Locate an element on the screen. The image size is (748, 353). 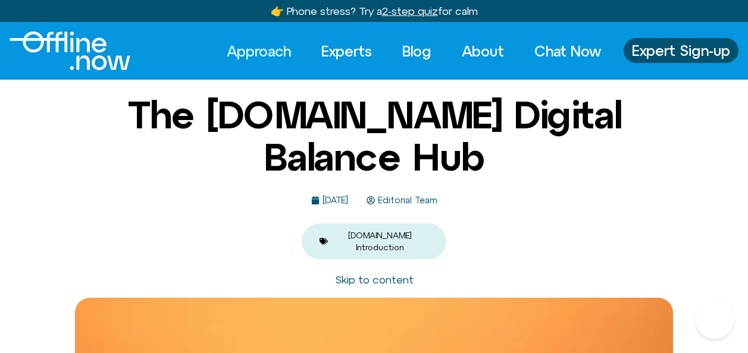
img: Offline.Now logo in white. Text of the words offline.now with a line going through the "O" is located at coordinates (70, 51).